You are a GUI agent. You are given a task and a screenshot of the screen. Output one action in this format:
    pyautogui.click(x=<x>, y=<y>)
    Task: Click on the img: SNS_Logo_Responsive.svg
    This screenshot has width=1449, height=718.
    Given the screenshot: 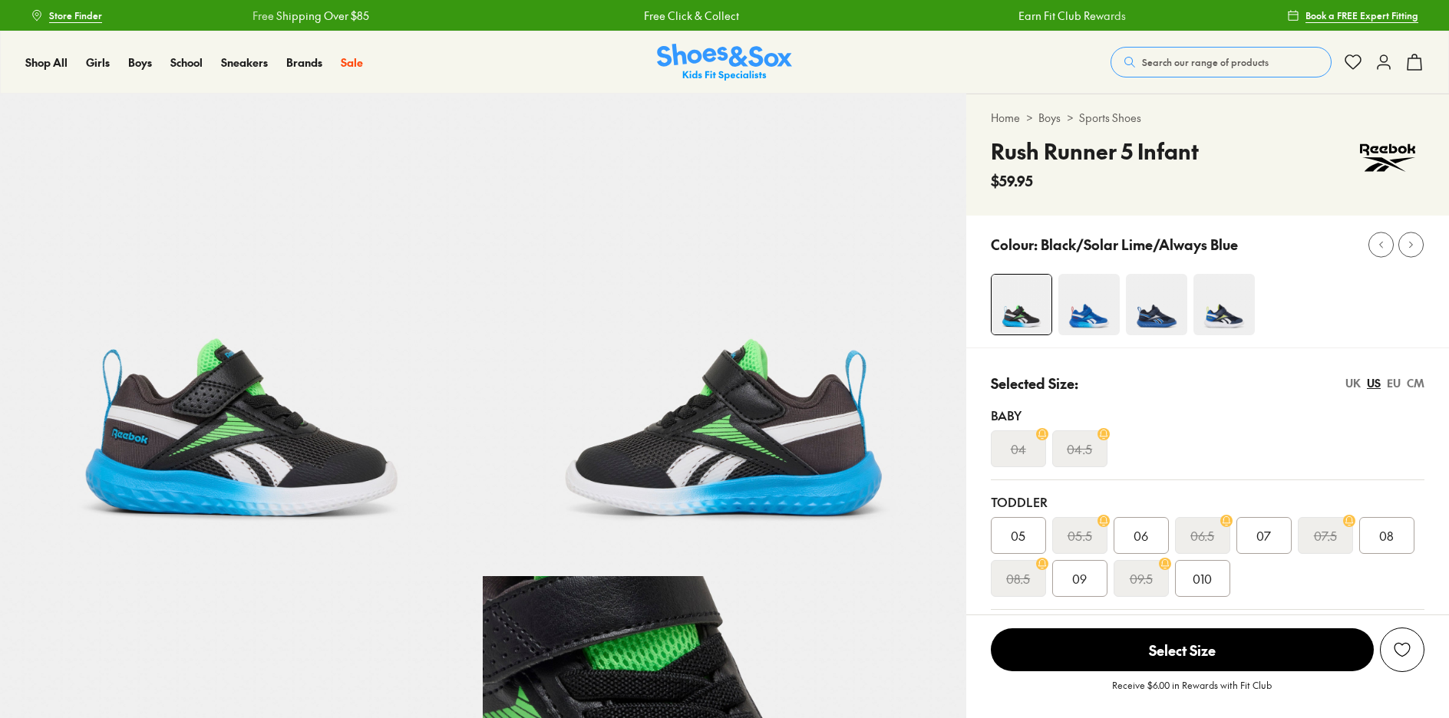 What is the action you would take?
    pyautogui.click(x=724, y=62)
    